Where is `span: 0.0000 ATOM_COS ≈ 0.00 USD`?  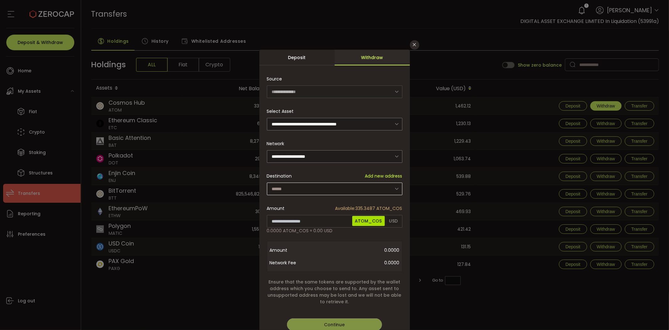 span: 0.0000 ATOM_COS ≈ 0.00 USD is located at coordinates (300, 230).